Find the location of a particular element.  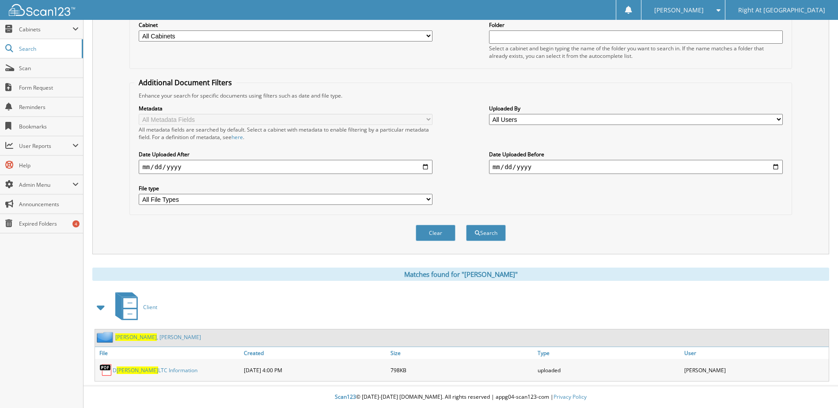

img: folder2.png is located at coordinates (106, 337).